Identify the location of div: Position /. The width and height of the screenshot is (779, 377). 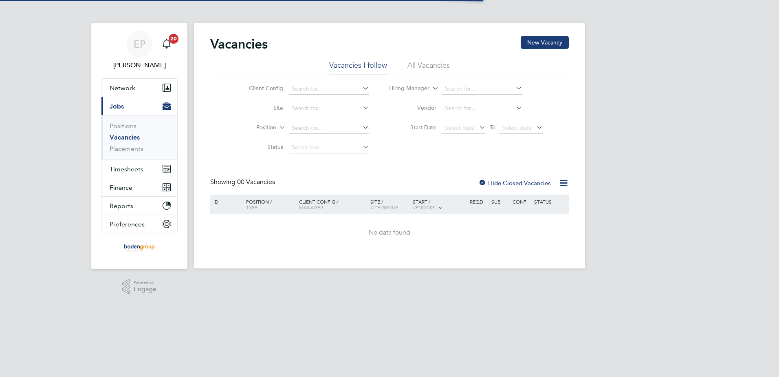
(269, 204).